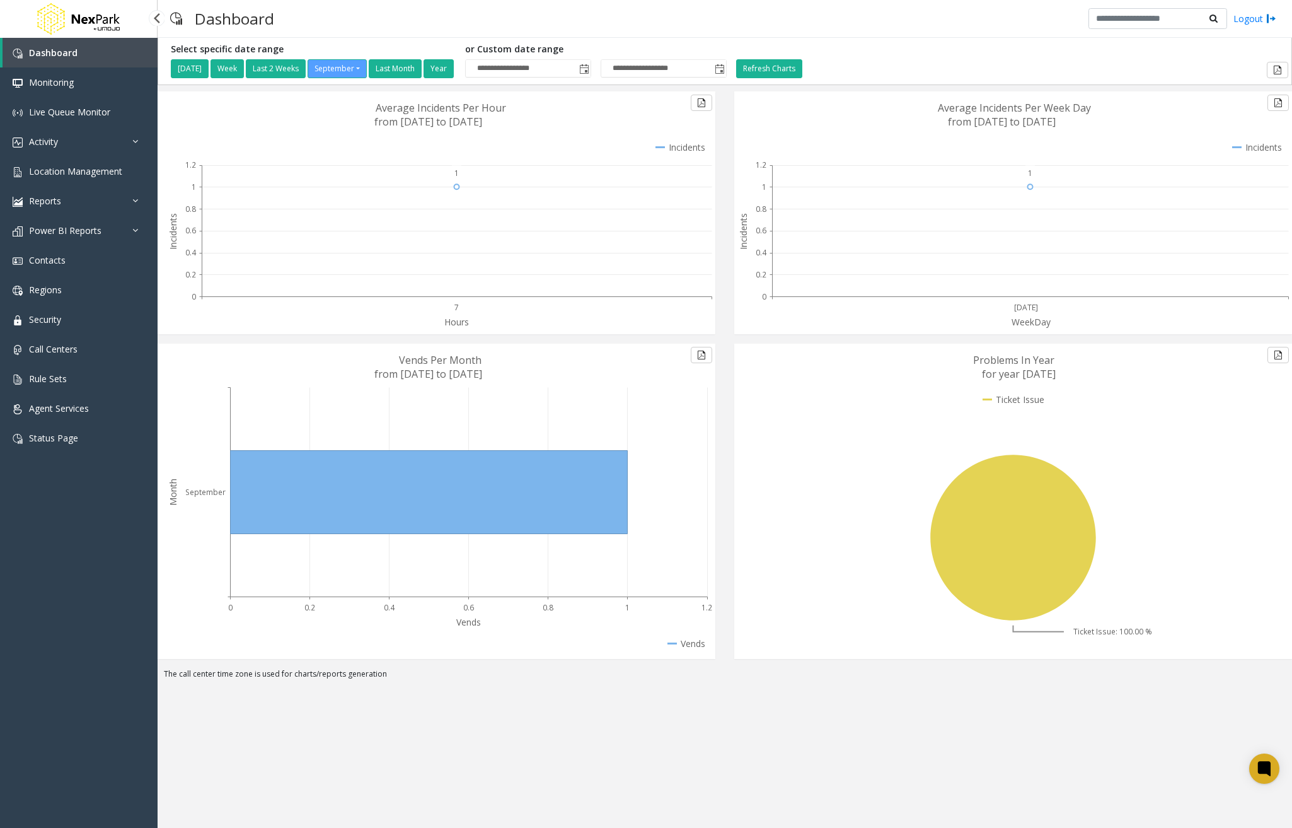 This screenshot has height=828, width=1292. What do you see at coordinates (441, 108) in the screenshot?
I see `text: Average Incidents Per Hour` at bounding box center [441, 108].